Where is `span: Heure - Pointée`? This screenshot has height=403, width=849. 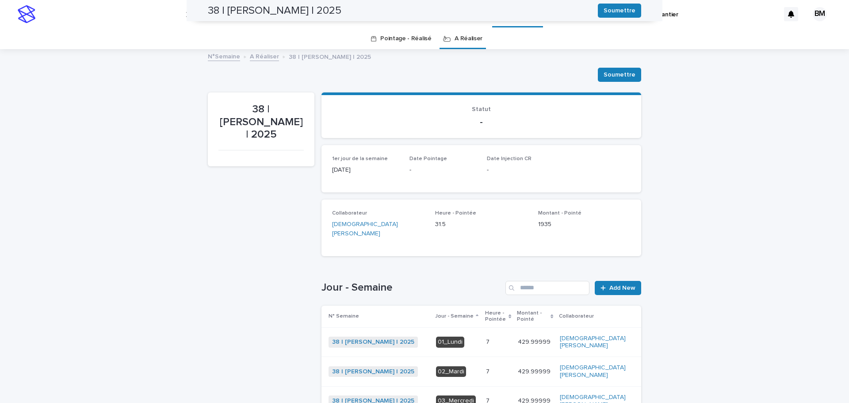 span: Heure - Pointée is located at coordinates (456, 213).